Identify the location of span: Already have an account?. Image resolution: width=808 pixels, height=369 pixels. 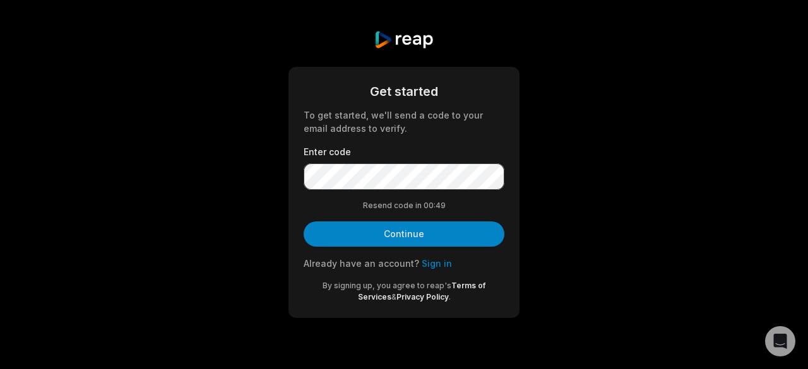
(361, 263).